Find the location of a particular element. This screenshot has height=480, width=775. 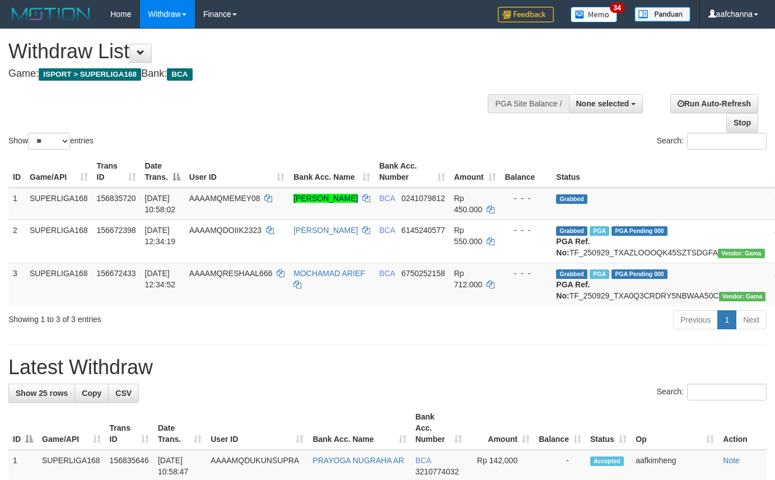

img: Button%20Memo.svg is located at coordinates (594, 15).